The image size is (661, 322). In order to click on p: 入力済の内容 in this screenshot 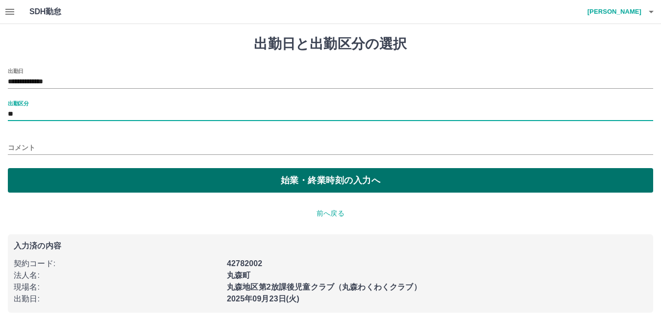, I will do `click(330, 246)`.